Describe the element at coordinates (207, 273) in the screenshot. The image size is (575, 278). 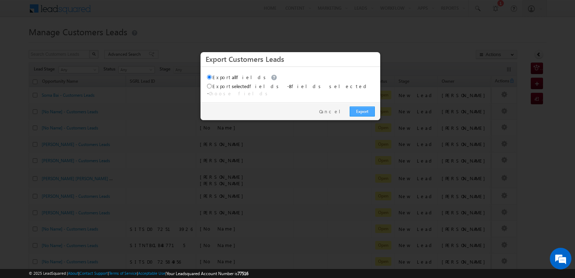
I see `span: Your Leadsquared Account Number is` at that location.